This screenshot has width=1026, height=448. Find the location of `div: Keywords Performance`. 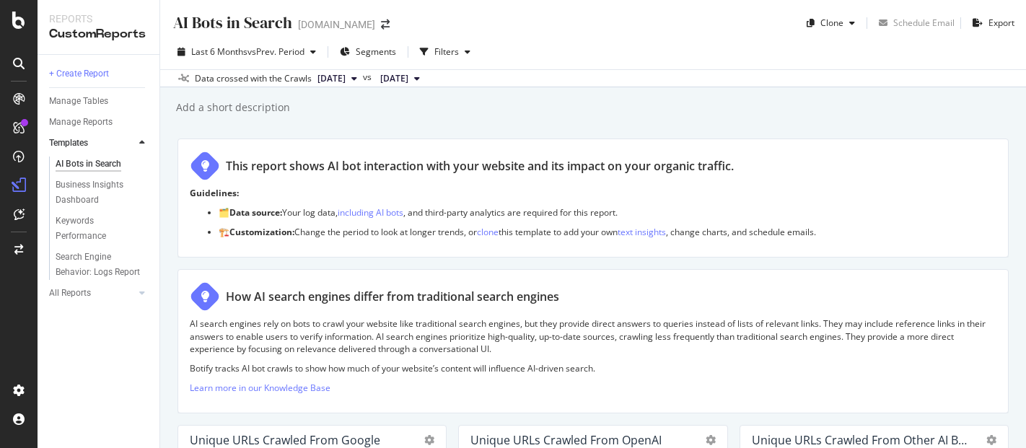

div: Keywords Performance is located at coordinates (96, 229).